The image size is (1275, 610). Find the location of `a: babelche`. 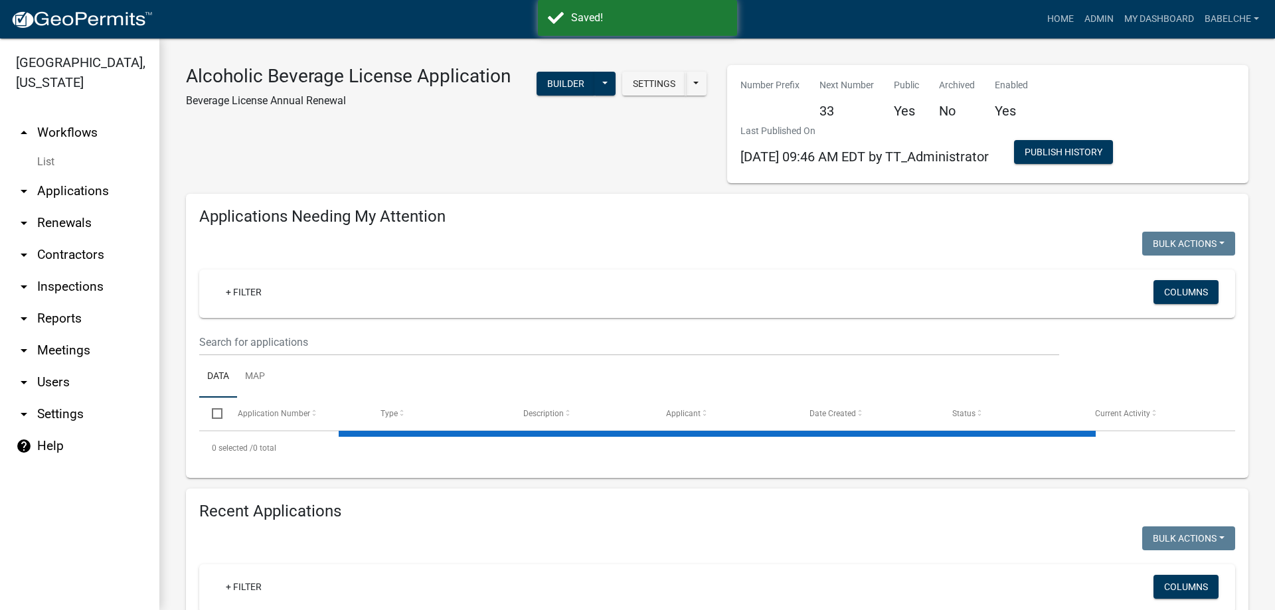

a: babelche is located at coordinates (1232, 19).